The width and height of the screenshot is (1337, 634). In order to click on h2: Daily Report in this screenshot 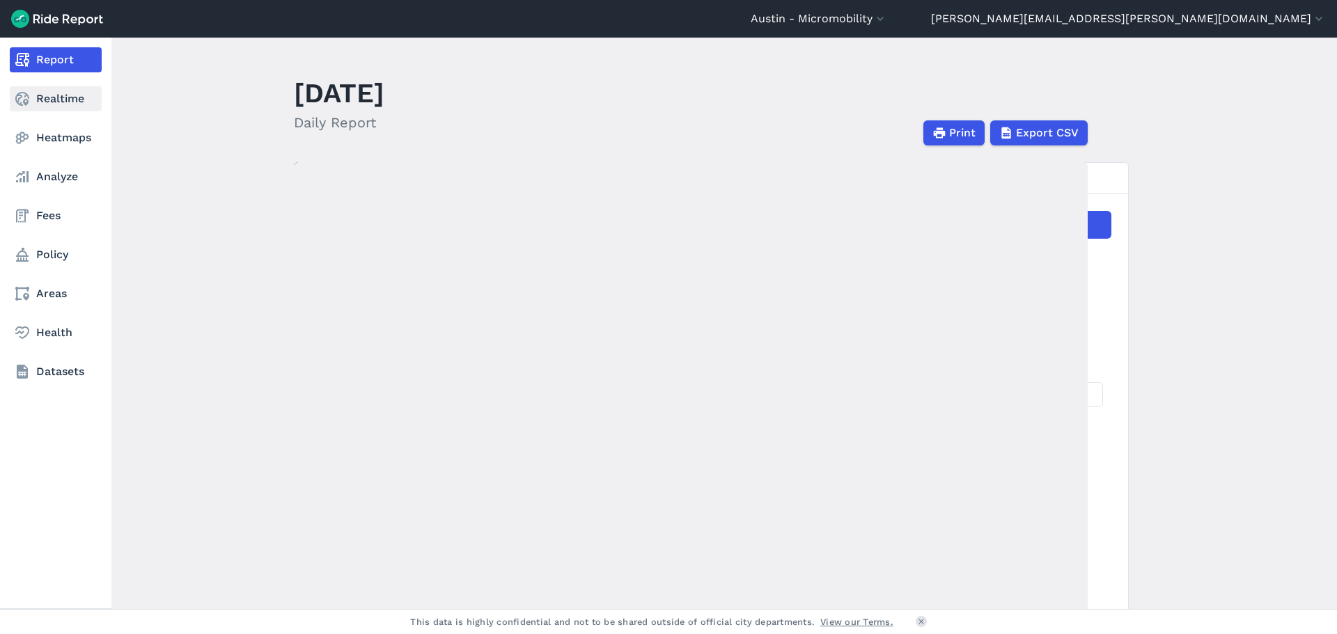, I will do `click(339, 123)`.